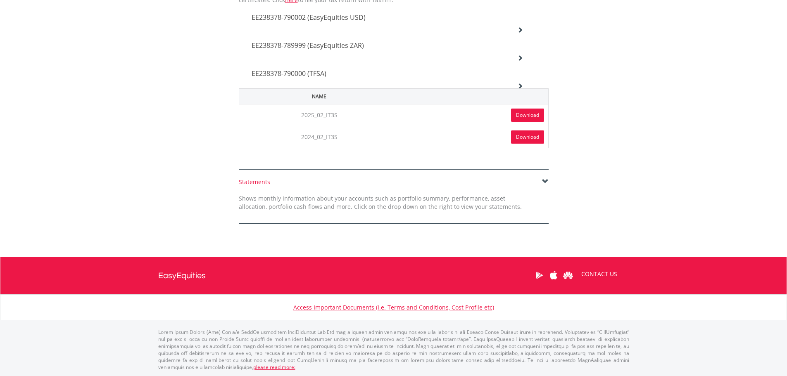 Image resolution: width=787 pixels, height=376 pixels. I want to click on th: Name, so click(319, 96).